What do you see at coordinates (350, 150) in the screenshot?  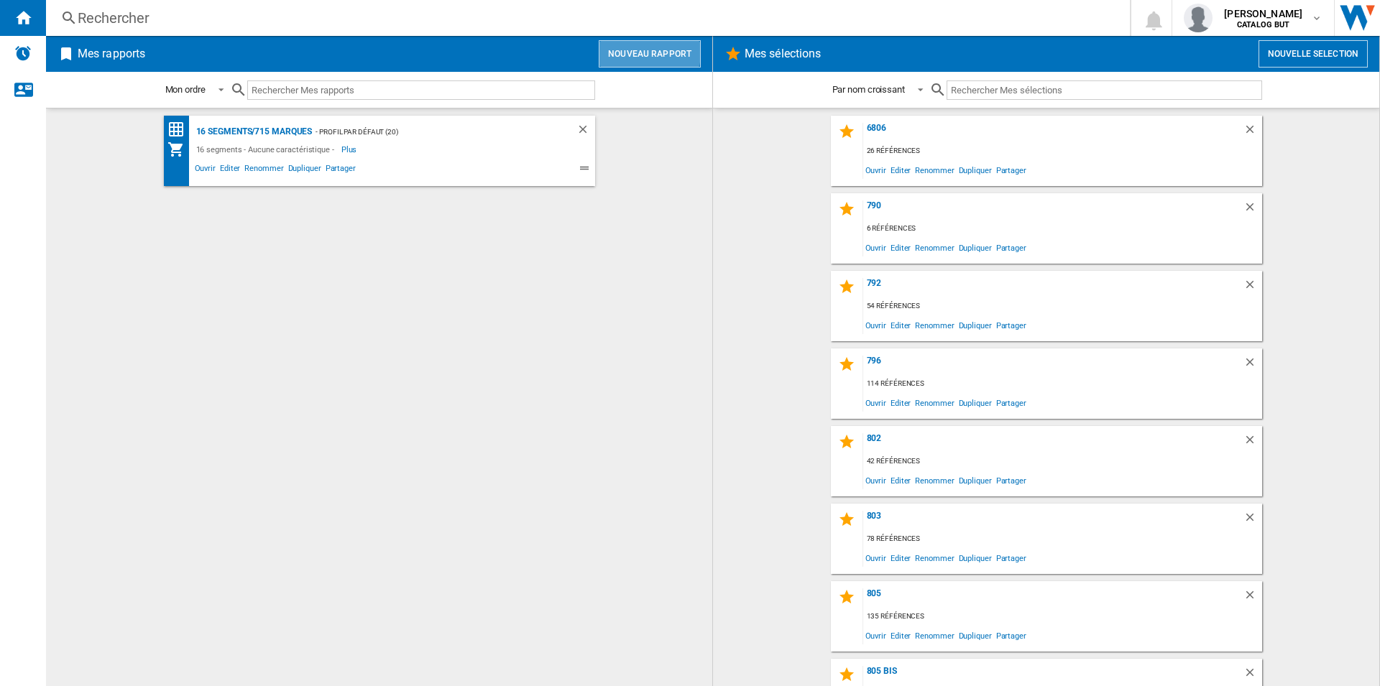 I see `span: Plus` at bounding box center [350, 150].